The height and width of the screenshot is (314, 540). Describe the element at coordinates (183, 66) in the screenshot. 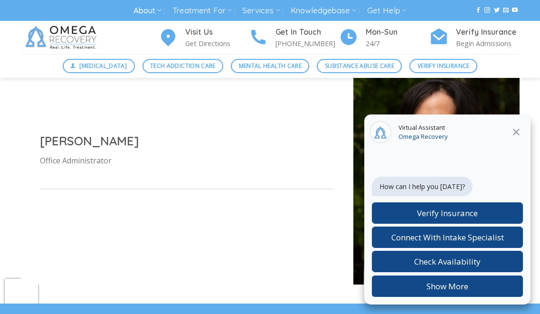

I see `a: Tech Addiction Care` at that location.